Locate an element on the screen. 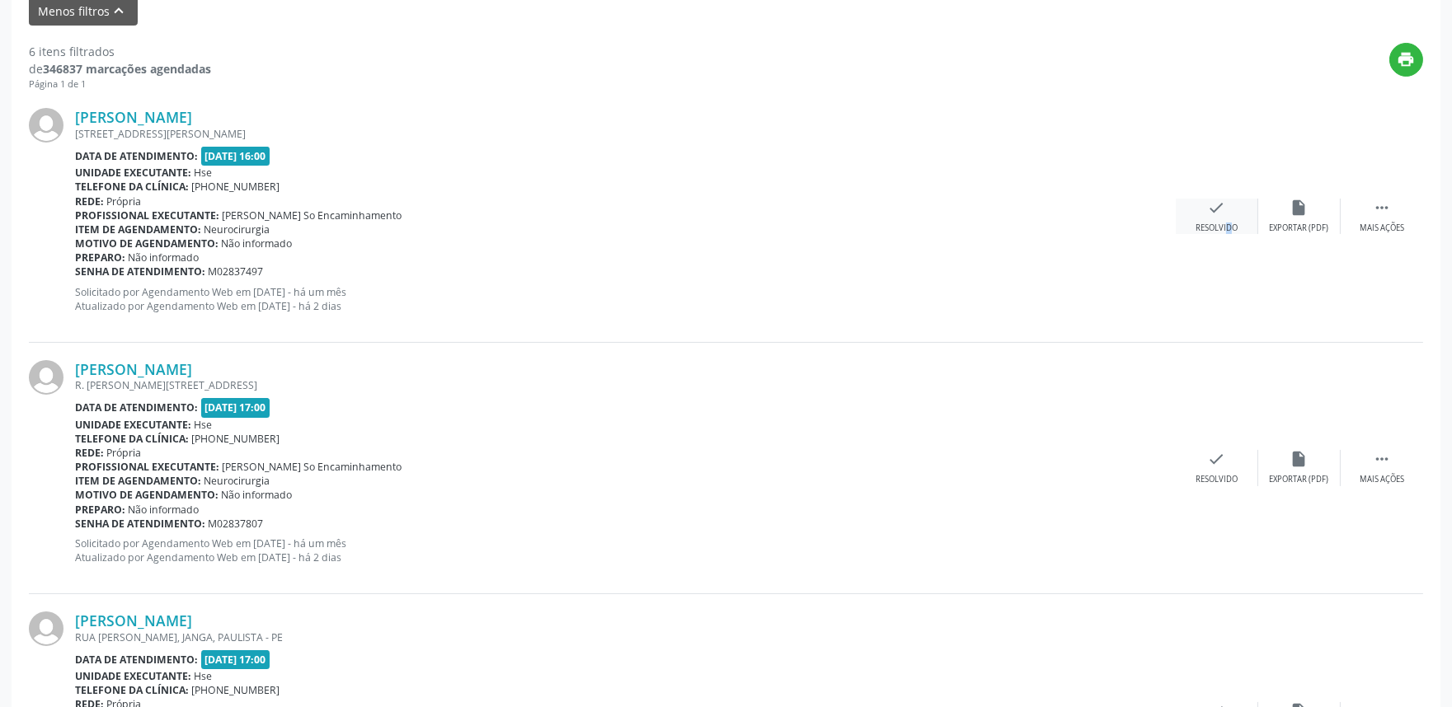 Image resolution: width=1452 pixels, height=707 pixels. span: M02837497 is located at coordinates (236, 271).